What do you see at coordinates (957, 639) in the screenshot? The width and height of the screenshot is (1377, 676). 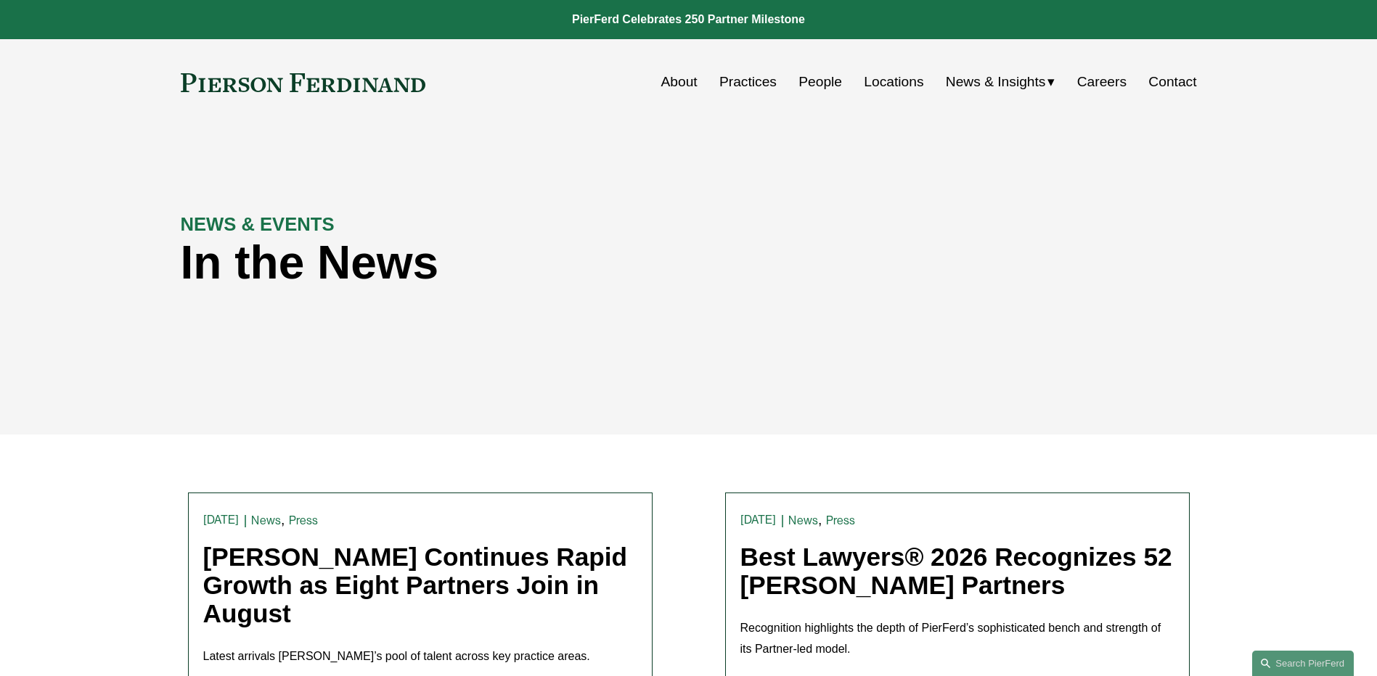 I see `p: Recognition highlights the depth of PierFerd’s sophisticated bench and strength of its Partner-le...` at bounding box center [957, 639].